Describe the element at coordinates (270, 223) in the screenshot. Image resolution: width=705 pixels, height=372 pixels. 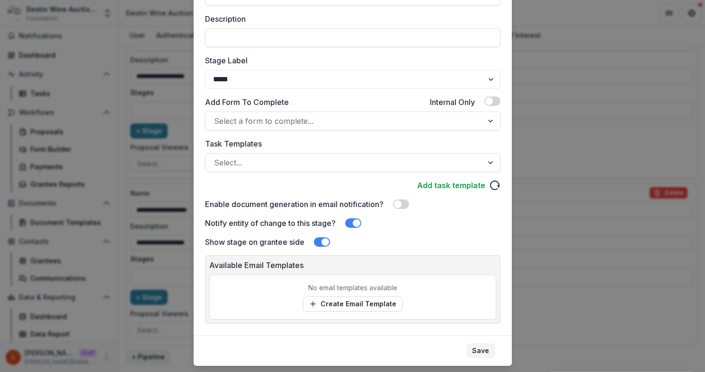
I see `label: Notify entity of change to this stage?` at that location.